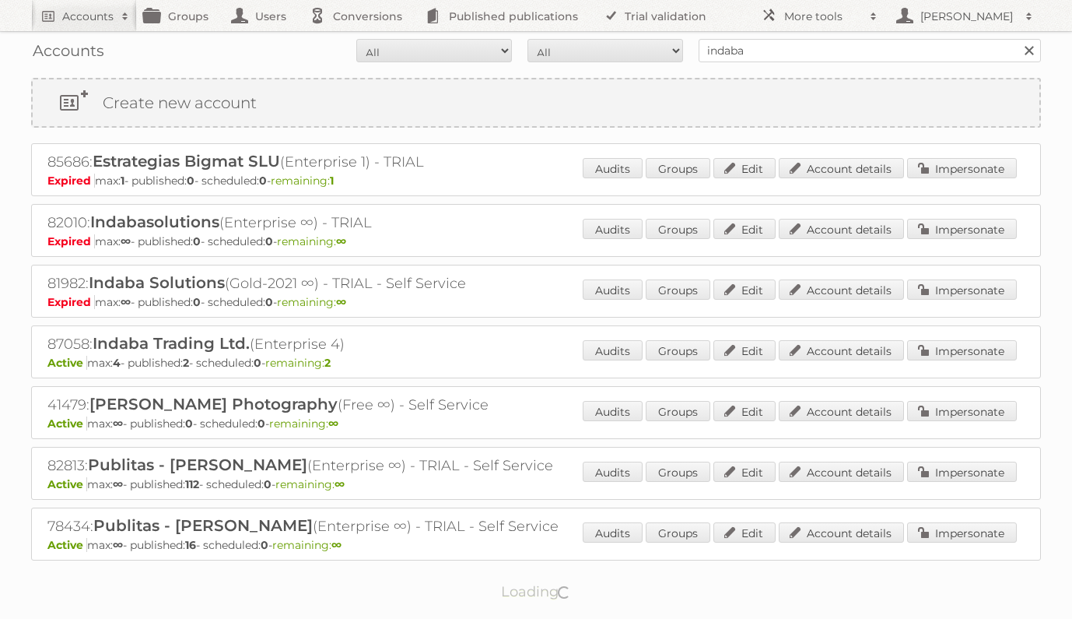  I want to click on h2: 82813: (Enterprise ∞) - TRIAL - Self Service, so click(320, 465).